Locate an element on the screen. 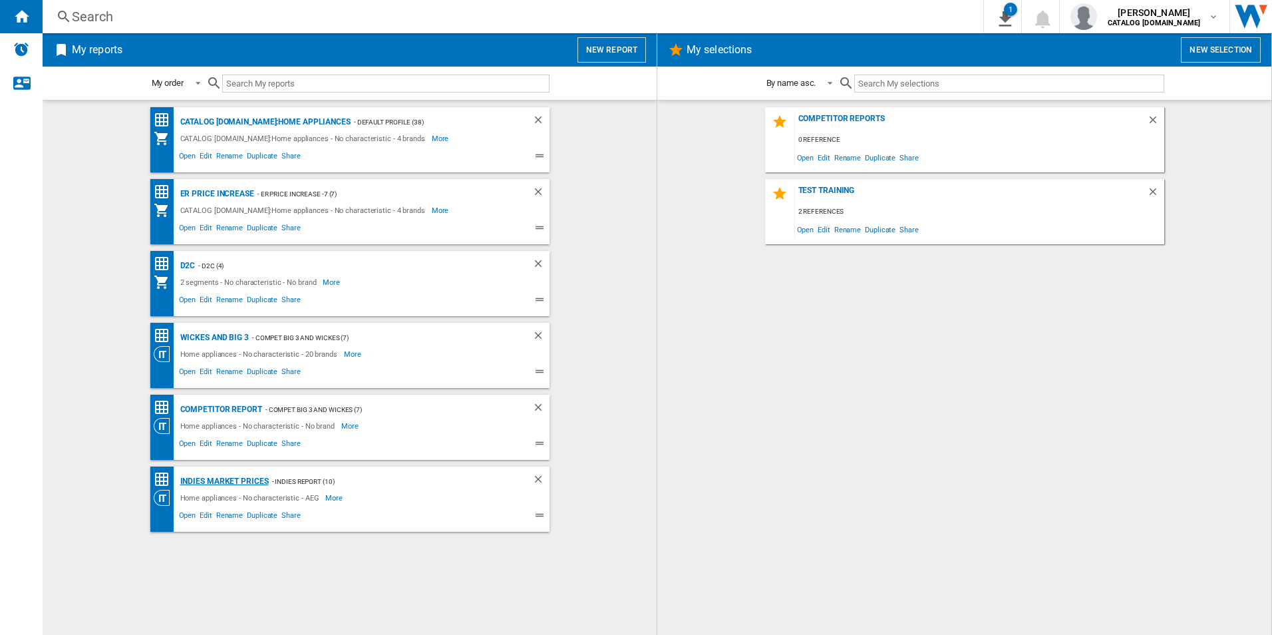 The height and width of the screenshot is (635, 1272). div: 2 segments - No characteristic - No brand is located at coordinates (250, 282).